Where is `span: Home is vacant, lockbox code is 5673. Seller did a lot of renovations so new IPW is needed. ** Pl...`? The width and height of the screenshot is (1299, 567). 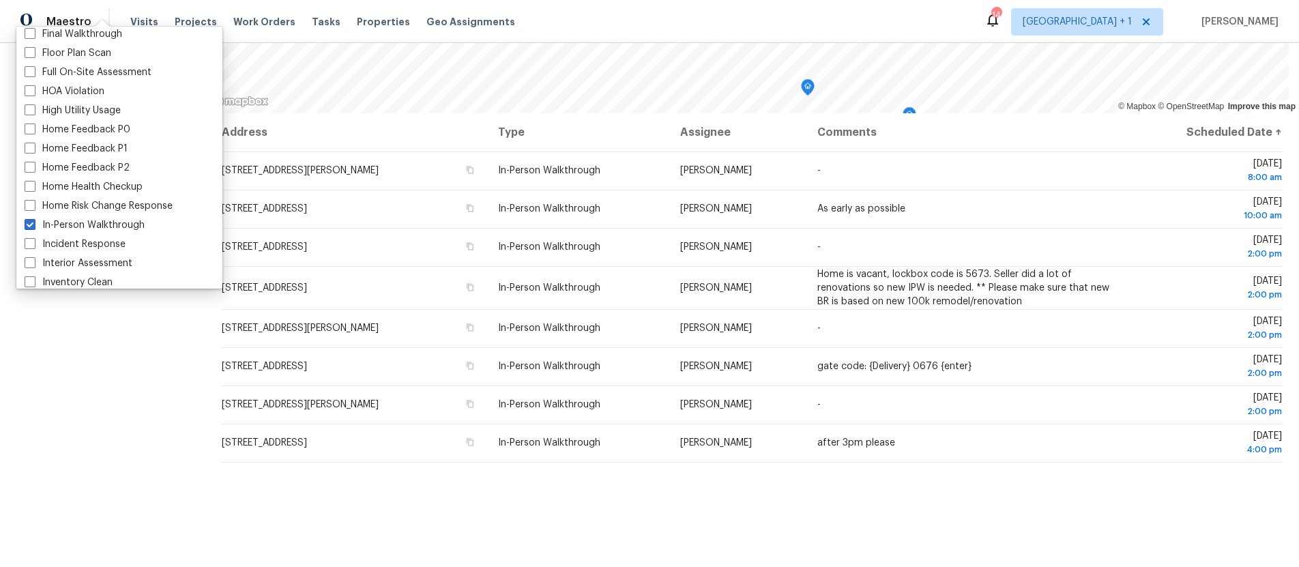 span: Home is vacant, lockbox code is 5673. Seller did a lot of renovations so new IPW is needed. ** Pl... is located at coordinates (963, 288).